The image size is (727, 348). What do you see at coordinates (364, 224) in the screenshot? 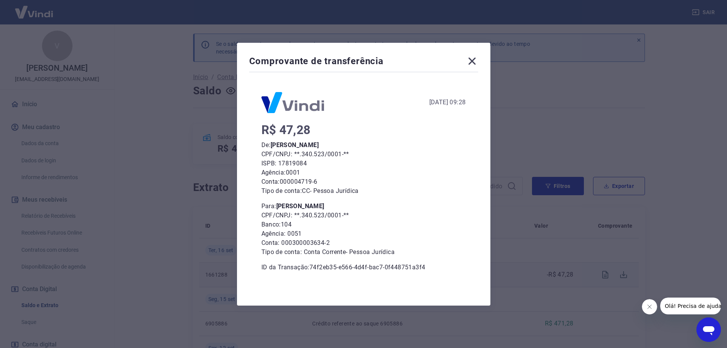
I see `p: Banco: 104` at bounding box center [364, 224].